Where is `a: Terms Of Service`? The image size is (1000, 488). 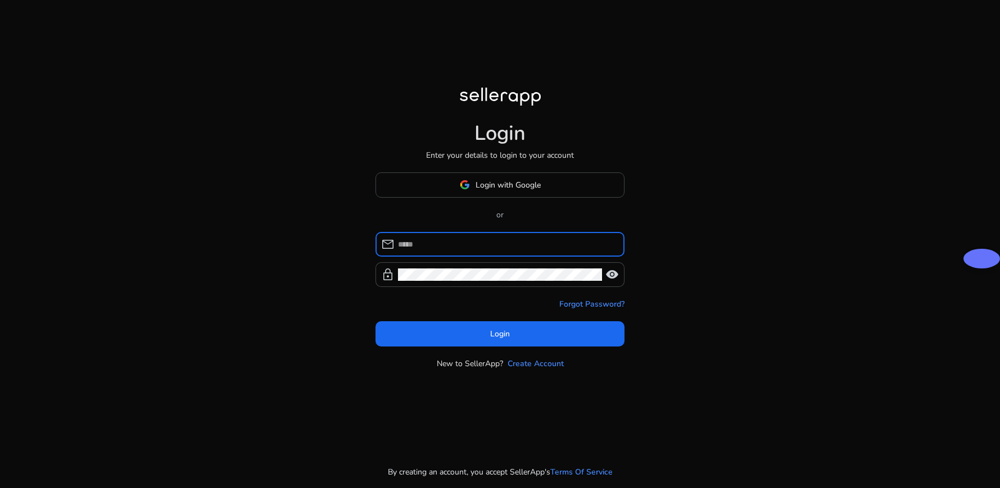 a: Terms Of Service is located at coordinates (581, 472).